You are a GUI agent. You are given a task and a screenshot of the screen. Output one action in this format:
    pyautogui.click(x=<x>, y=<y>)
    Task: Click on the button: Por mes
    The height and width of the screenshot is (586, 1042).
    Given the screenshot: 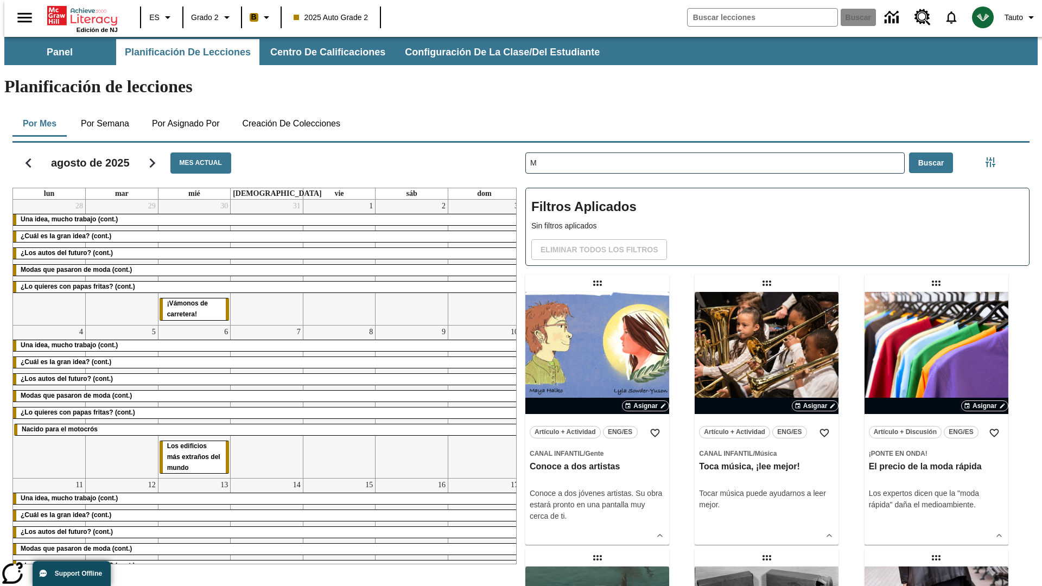 What is the action you would take?
    pyautogui.click(x=40, y=124)
    